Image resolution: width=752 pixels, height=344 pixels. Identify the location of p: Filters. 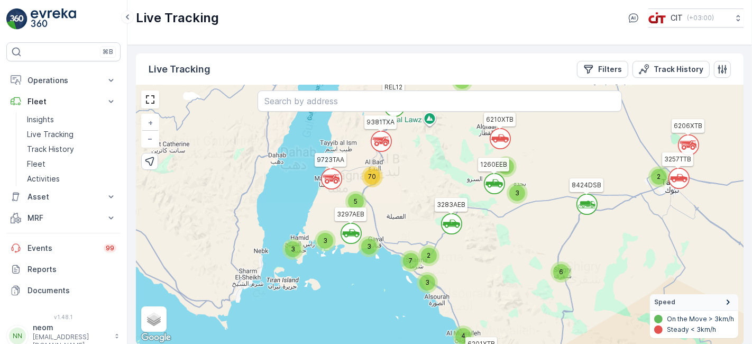
(610, 69).